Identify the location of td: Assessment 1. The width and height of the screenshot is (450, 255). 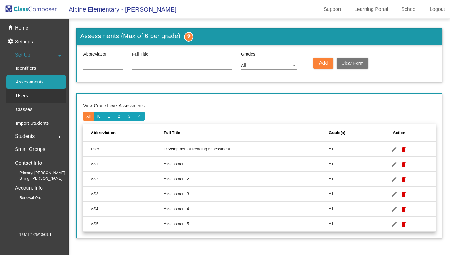
(246, 164).